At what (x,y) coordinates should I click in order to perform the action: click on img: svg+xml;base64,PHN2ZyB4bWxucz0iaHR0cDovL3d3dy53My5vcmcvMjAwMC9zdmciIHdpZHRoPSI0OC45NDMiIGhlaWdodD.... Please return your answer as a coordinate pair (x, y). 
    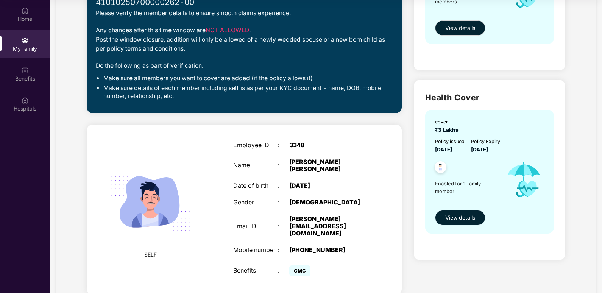
    Looking at the image, I should click on (441, 168).